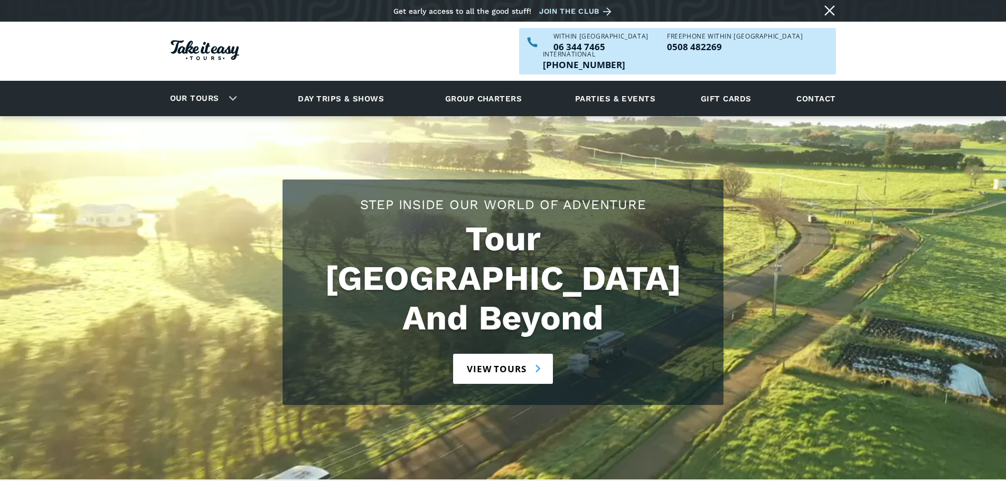 This screenshot has height=481, width=1006. I want to click on a: Parties & events, so click(615, 98).